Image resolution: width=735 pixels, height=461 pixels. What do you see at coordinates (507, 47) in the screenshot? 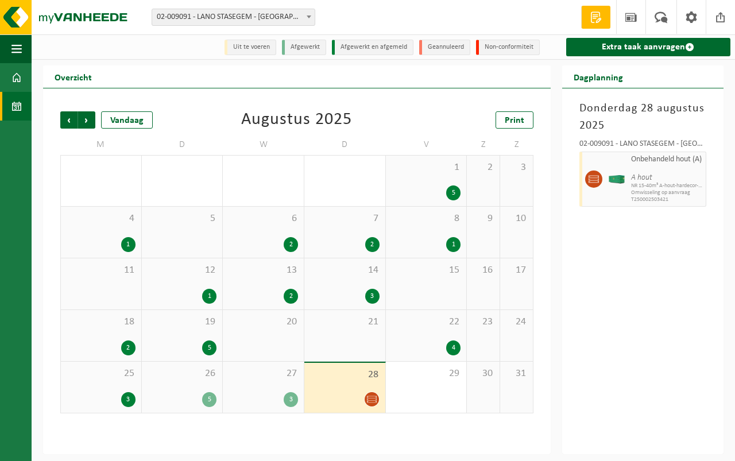
I see `li: Non-conformiteit` at bounding box center [507, 47].